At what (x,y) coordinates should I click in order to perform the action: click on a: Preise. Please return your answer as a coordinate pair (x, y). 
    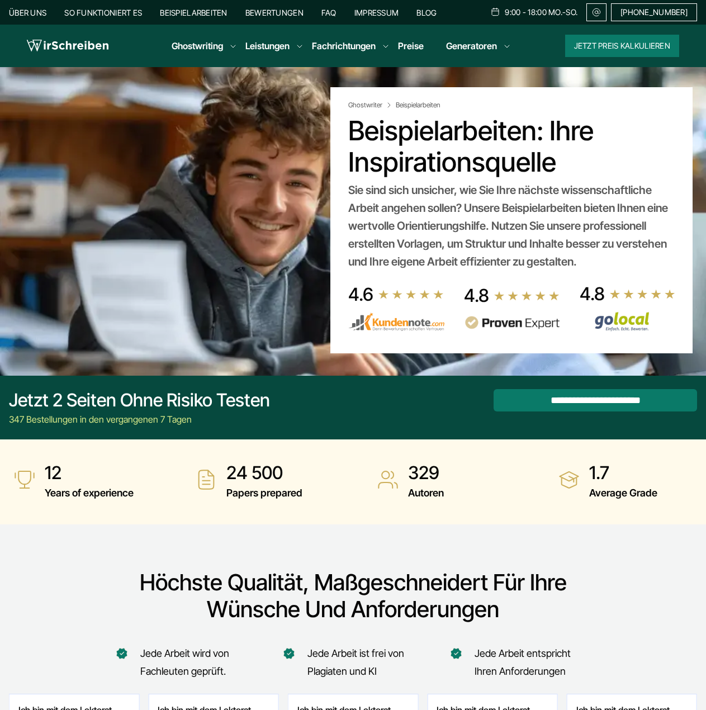
    Looking at the image, I should click on (411, 46).